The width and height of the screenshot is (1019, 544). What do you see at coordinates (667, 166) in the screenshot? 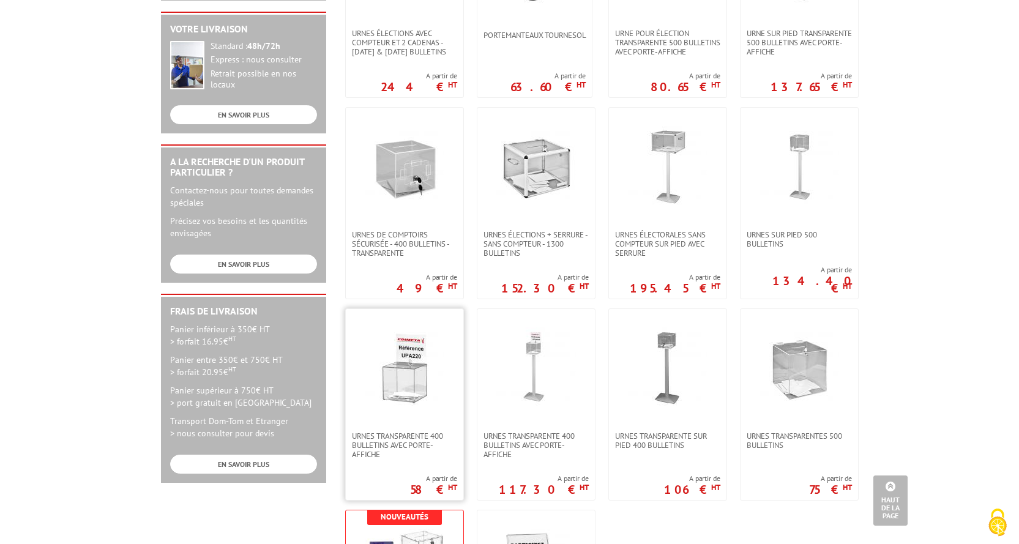
I see `img: Urnes électorales sans compteur sur pied avec serrure` at bounding box center [667, 166].